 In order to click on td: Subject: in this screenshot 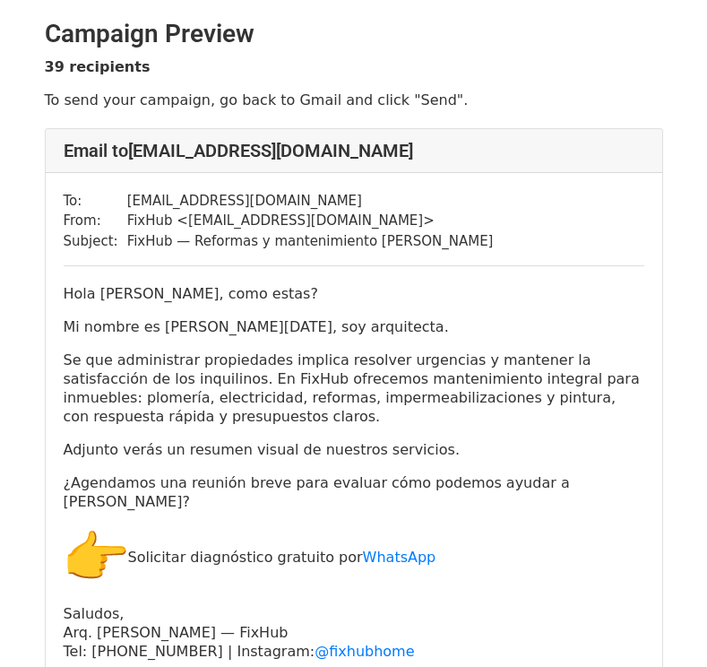, I will do `click(95, 241)`.